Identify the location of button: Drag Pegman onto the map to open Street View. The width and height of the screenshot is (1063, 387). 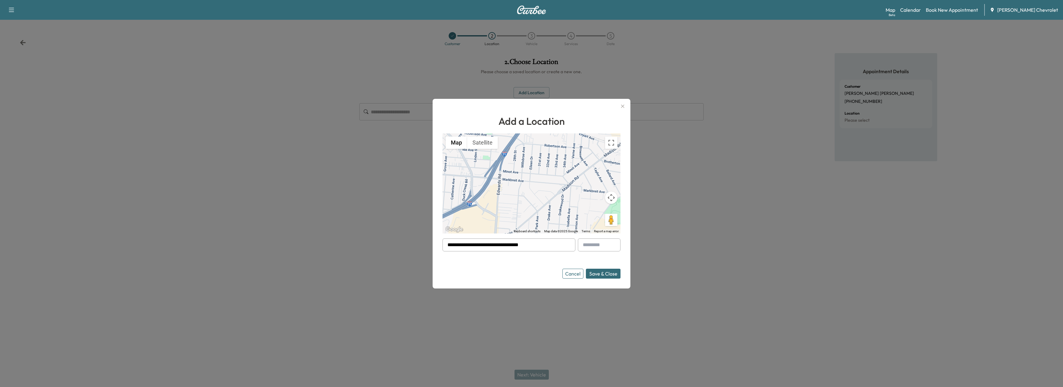
(611, 220).